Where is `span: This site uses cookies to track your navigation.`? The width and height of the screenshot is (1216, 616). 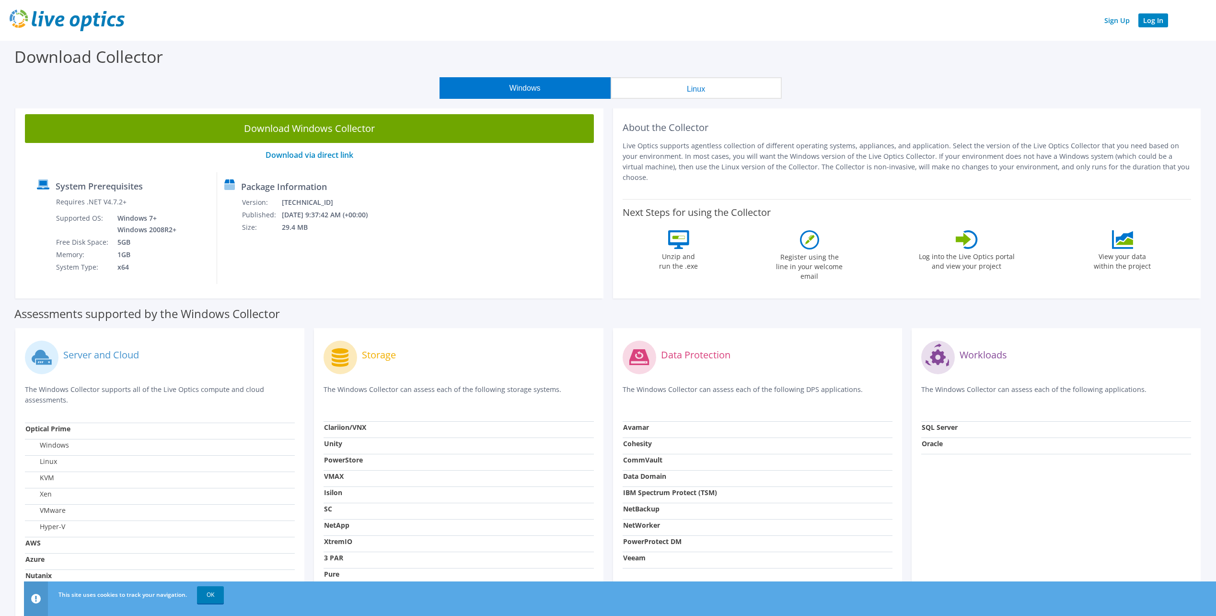
span: This site uses cookies to track your navigation. is located at coordinates (123, 594).